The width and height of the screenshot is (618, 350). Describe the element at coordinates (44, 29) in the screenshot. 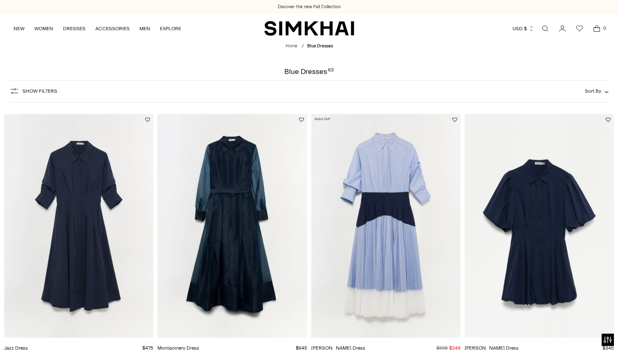

I see `a: WOMEN` at that location.